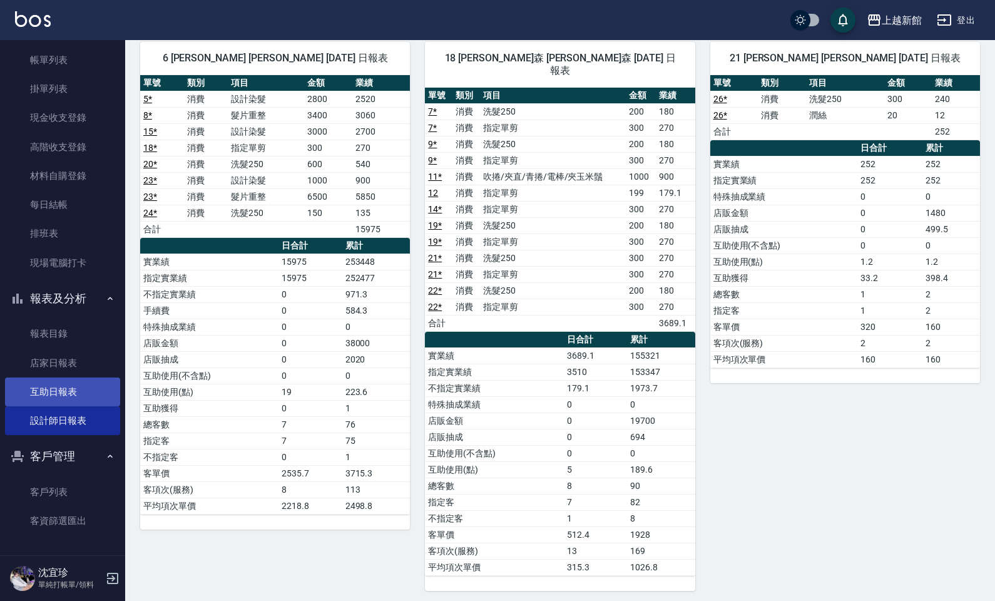  I want to click on td: 2, so click(951, 294).